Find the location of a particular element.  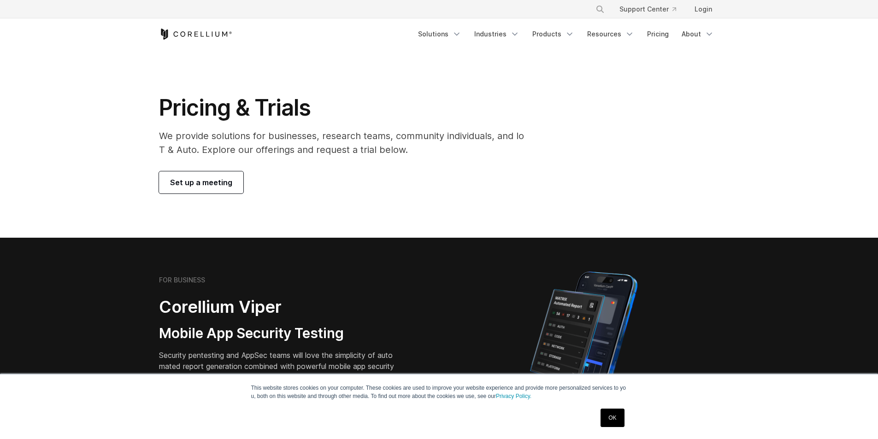

a: About is located at coordinates (698, 34).